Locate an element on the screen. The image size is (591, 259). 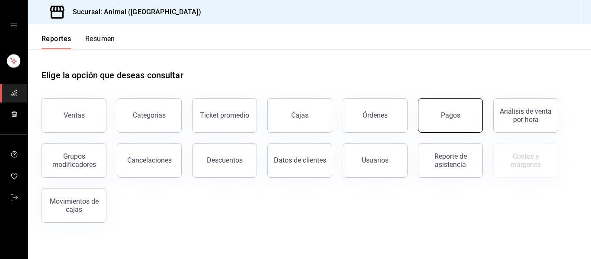
div: Pagos is located at coordinates (451, 115).